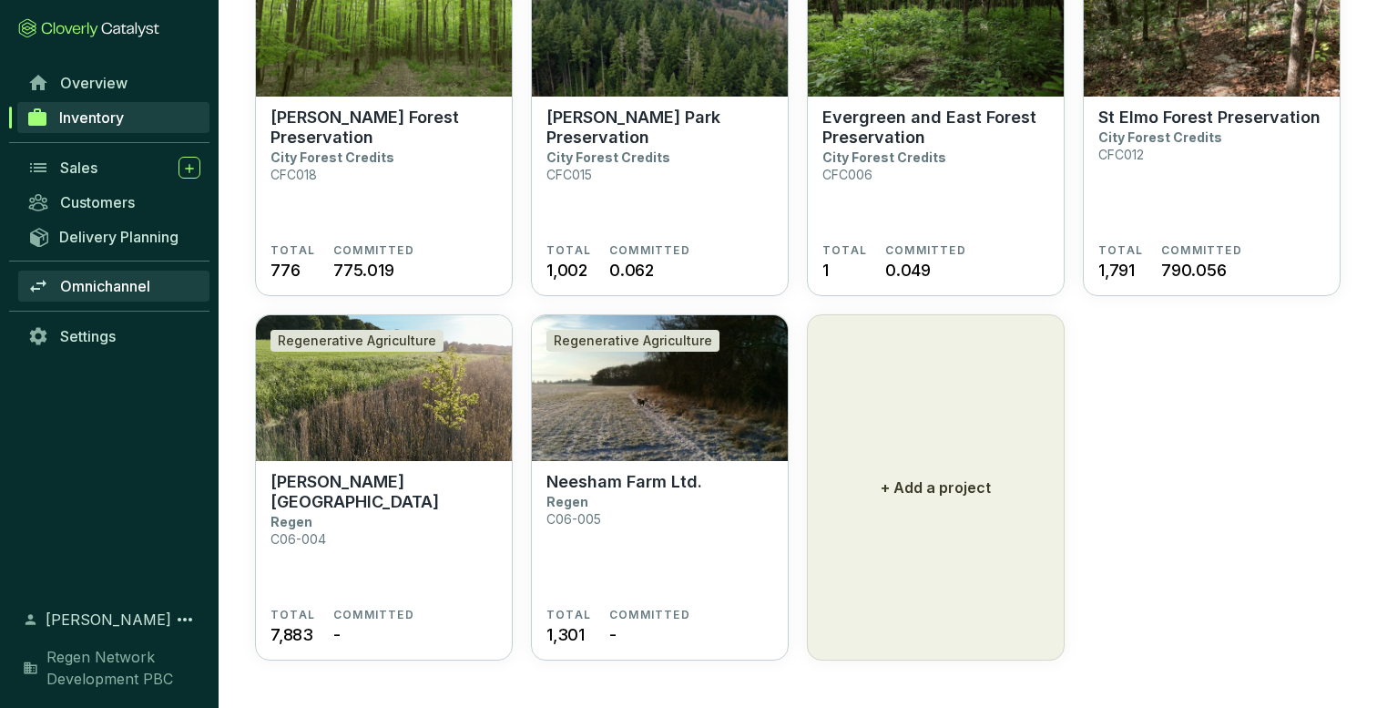  I want to click on p: C06-004, so click(298, 538).